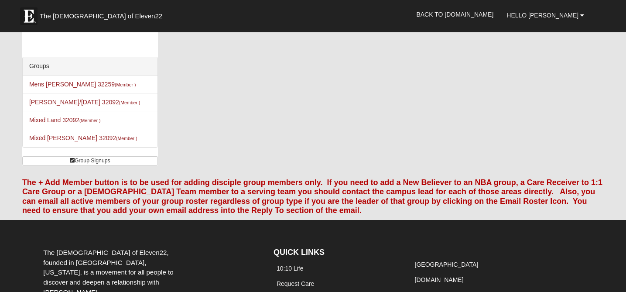 Image resolution: width=626 pixels, height=292 pixels. Describe the element at coordinates (312, 196) in the screenshot. I see `font: The + Add Member button is to be used for adding disciple group members only. If you need to add ...` at that location.